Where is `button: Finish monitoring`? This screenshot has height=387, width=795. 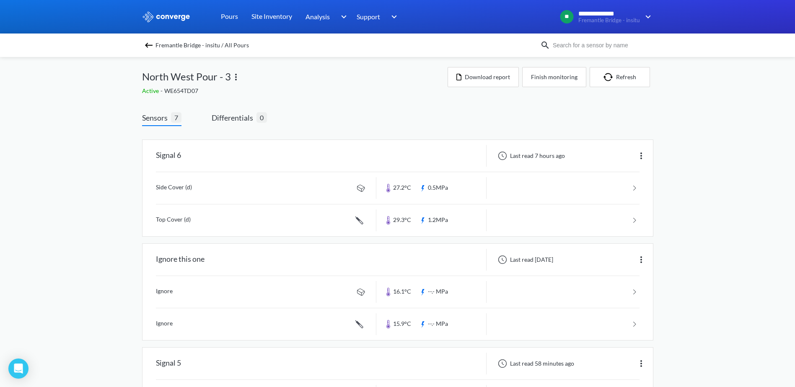 button: Finish monitoring is located at coordinates (554, 77).